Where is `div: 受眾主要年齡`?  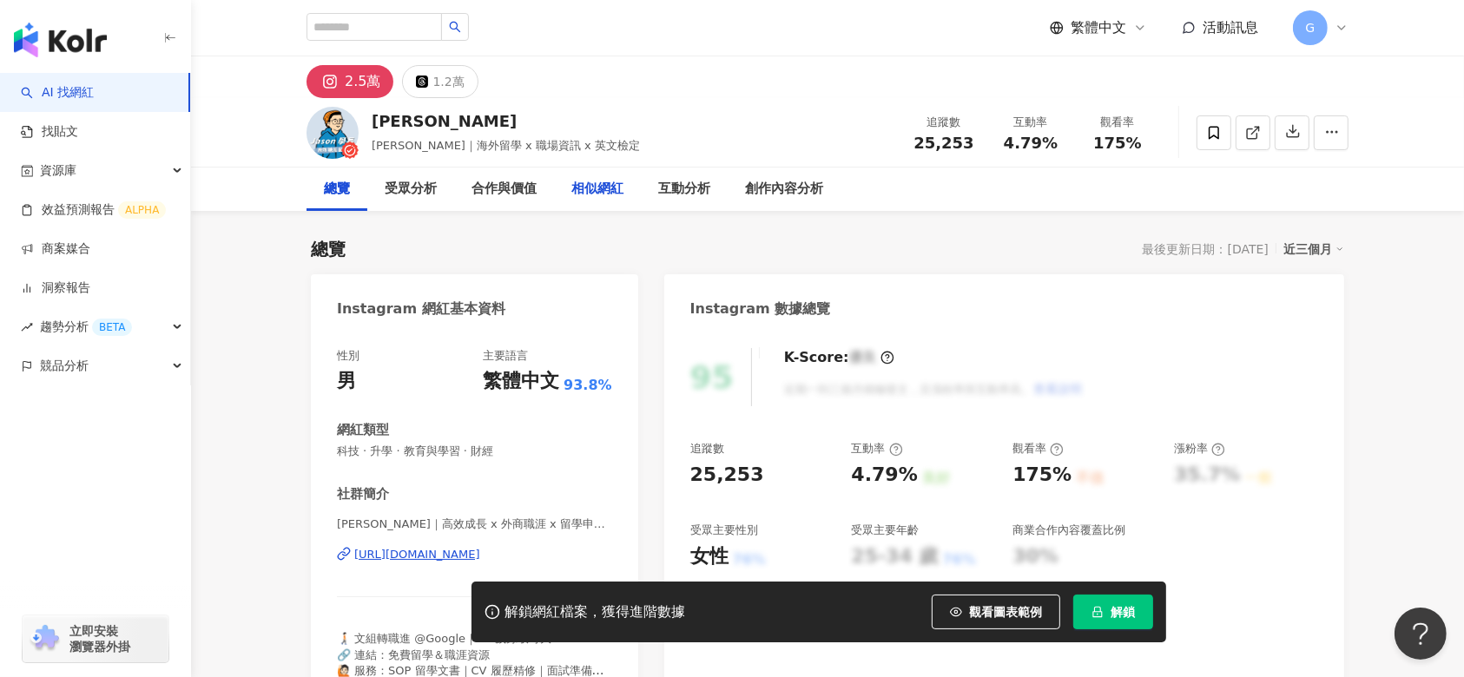 div: 受眾主要年齡 is located at coordinates (885, 530).